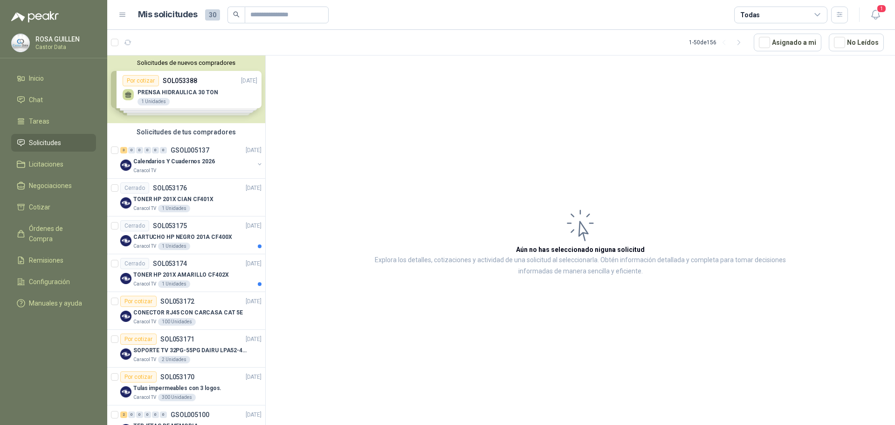  I want to click on span: search, so click(236, 14).